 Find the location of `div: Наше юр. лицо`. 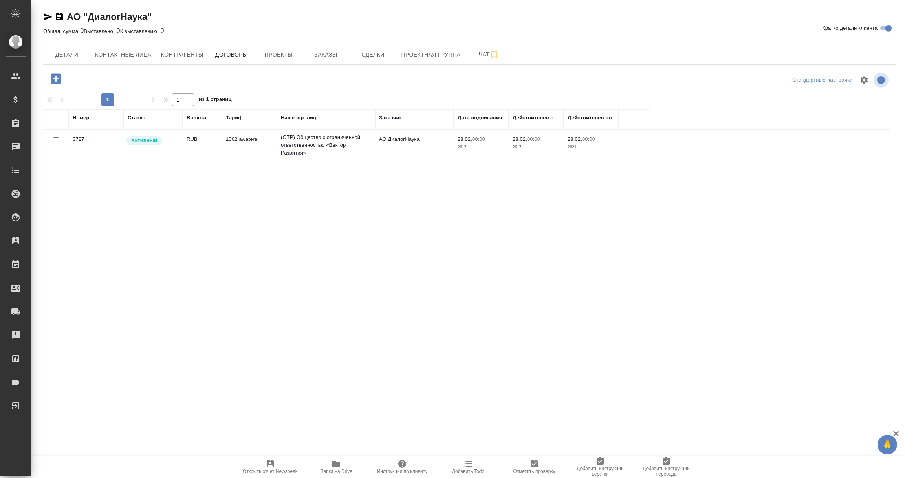

div: Наше юр. лицо is located at coordinates (300, 118).